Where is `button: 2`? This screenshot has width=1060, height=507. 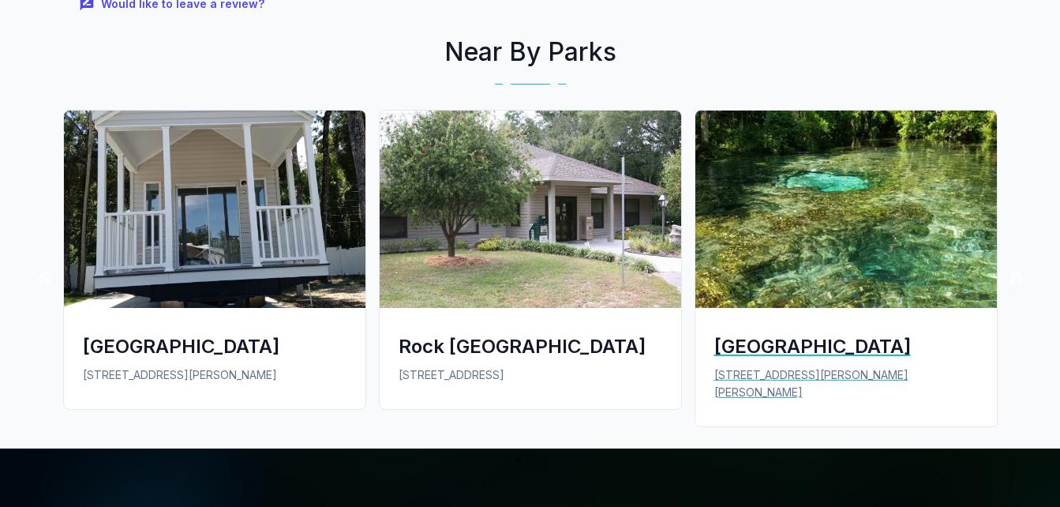 button: 2 is located at coordinates (542, 460).